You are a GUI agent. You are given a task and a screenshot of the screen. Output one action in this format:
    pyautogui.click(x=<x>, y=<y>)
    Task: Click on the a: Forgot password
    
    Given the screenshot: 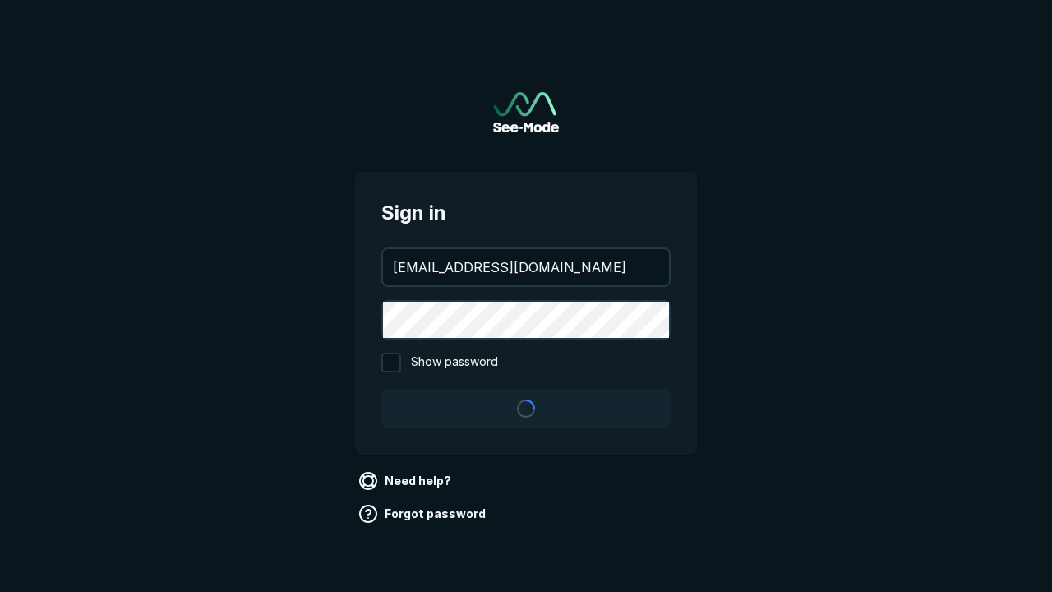 What is the action you would take?
    pyautogui.click(x=423, y=514)
    